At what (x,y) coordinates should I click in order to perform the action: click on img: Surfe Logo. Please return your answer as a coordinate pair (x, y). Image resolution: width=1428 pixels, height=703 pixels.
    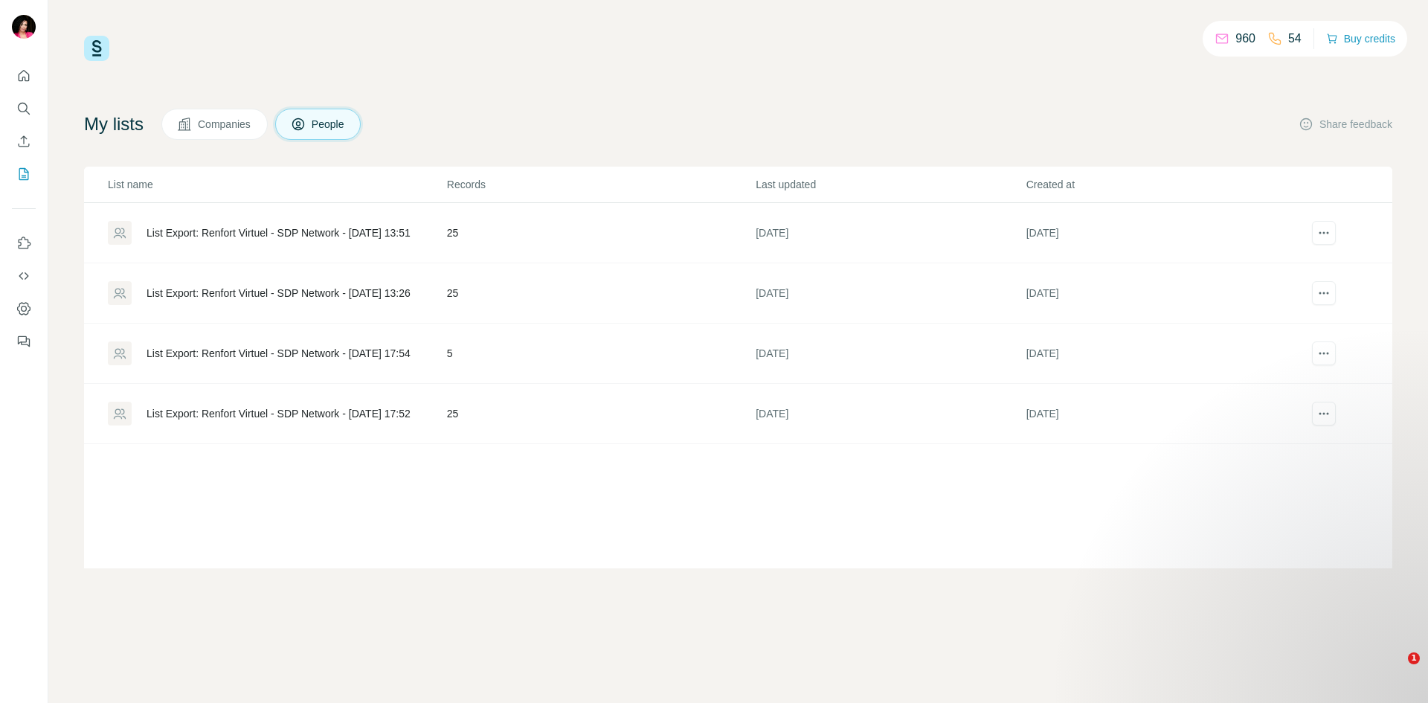
    Looking at the image, I should click on (97, 48).